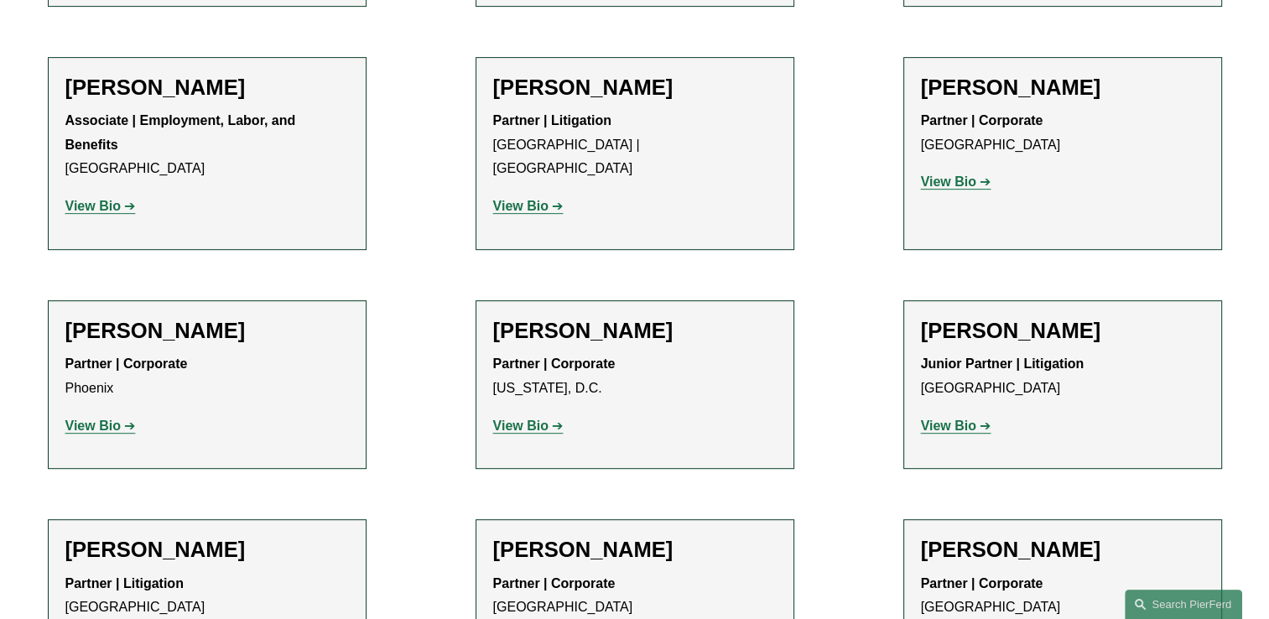 The width and height of the screenshot is (1269, 619). Describe the element at coordinates (1003, 363) in the screenshot. I see `strong: Junior Partner | Litigation` at that location.